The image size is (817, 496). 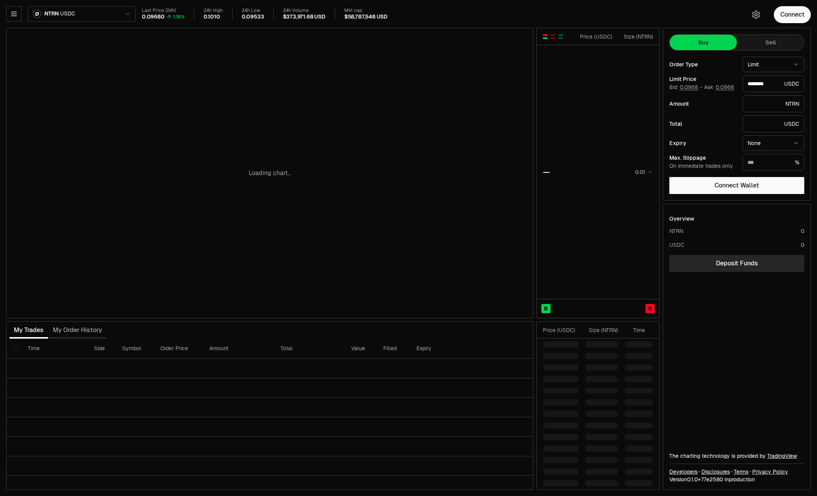 What do you see at coordinates (366, 17) in the screenshot?
I see `div: $58,787,548 USD` at bounding box center [366, 17].